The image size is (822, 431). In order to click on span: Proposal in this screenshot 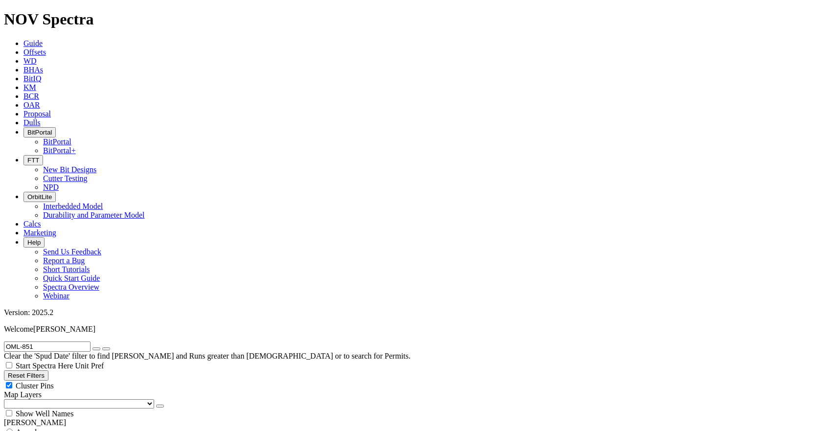, I will do `click(37, 114)`.